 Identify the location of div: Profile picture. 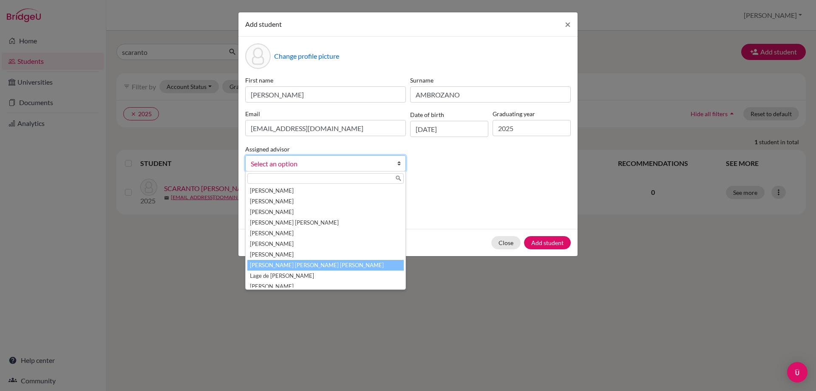
(258, 56).